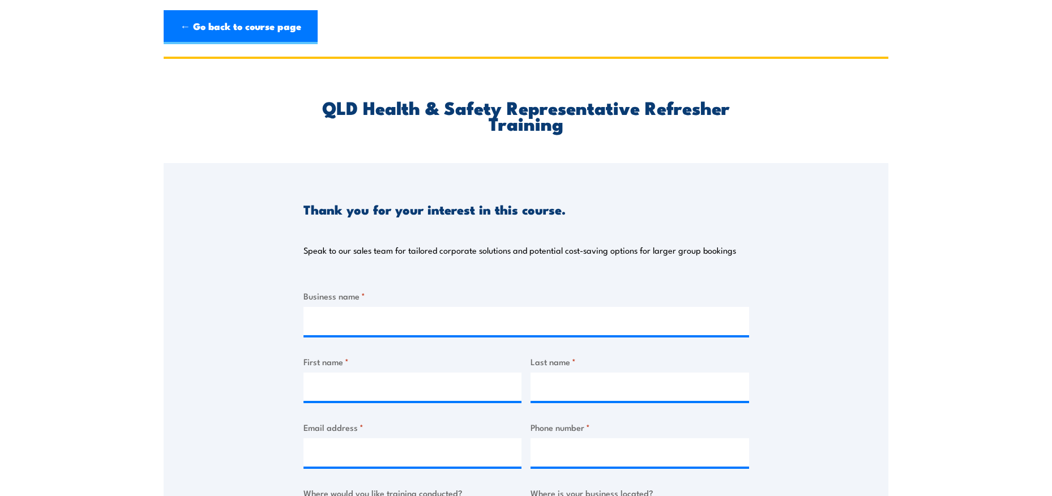  I want to click on h2: QLD Health & Safety Representative Refresher Training, so click(526, 115).